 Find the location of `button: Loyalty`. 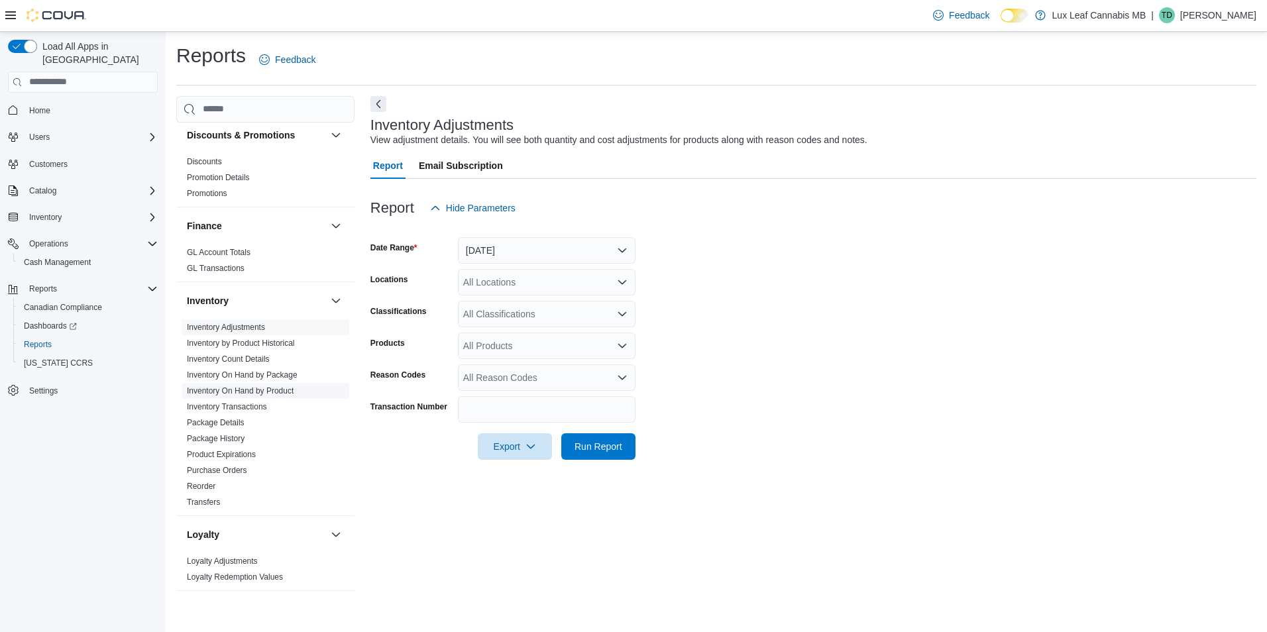

button: Loyalty is located at coordinates (256, 535).